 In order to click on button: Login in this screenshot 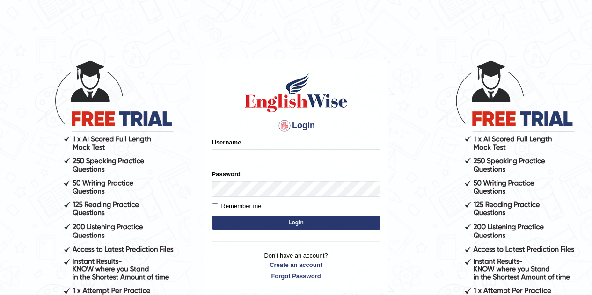, I will do `click(296, 223)`.